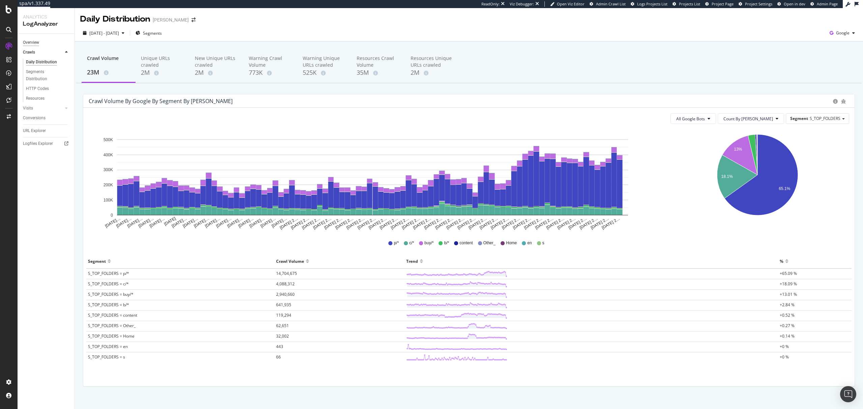 The image size is (863, 409). I want to click on a: Resources, so click(48, 98).